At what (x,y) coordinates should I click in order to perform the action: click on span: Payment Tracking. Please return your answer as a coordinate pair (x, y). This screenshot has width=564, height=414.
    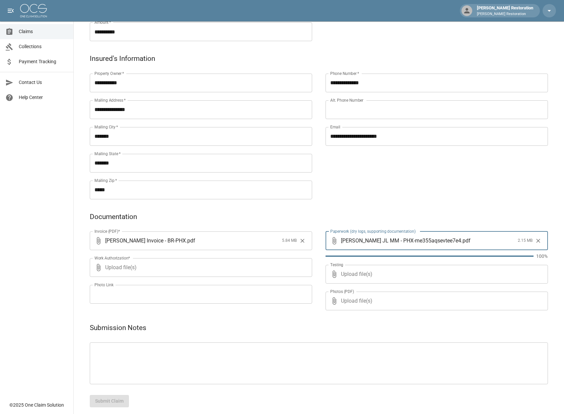
    Looking at the image, I should click on (43, 62).